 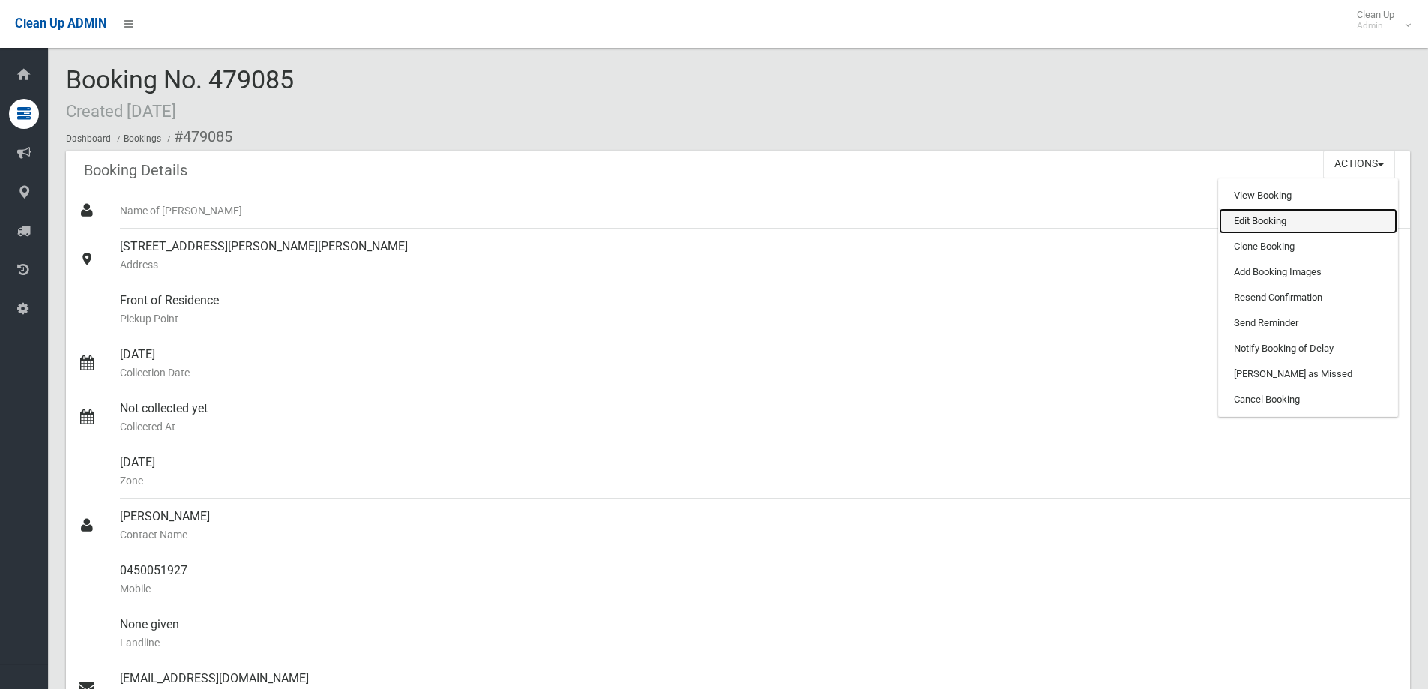 What do you see at coordinates (1375, 25) in the screenshot?
I see `small: Admin` at bounding box center [1375, 25].